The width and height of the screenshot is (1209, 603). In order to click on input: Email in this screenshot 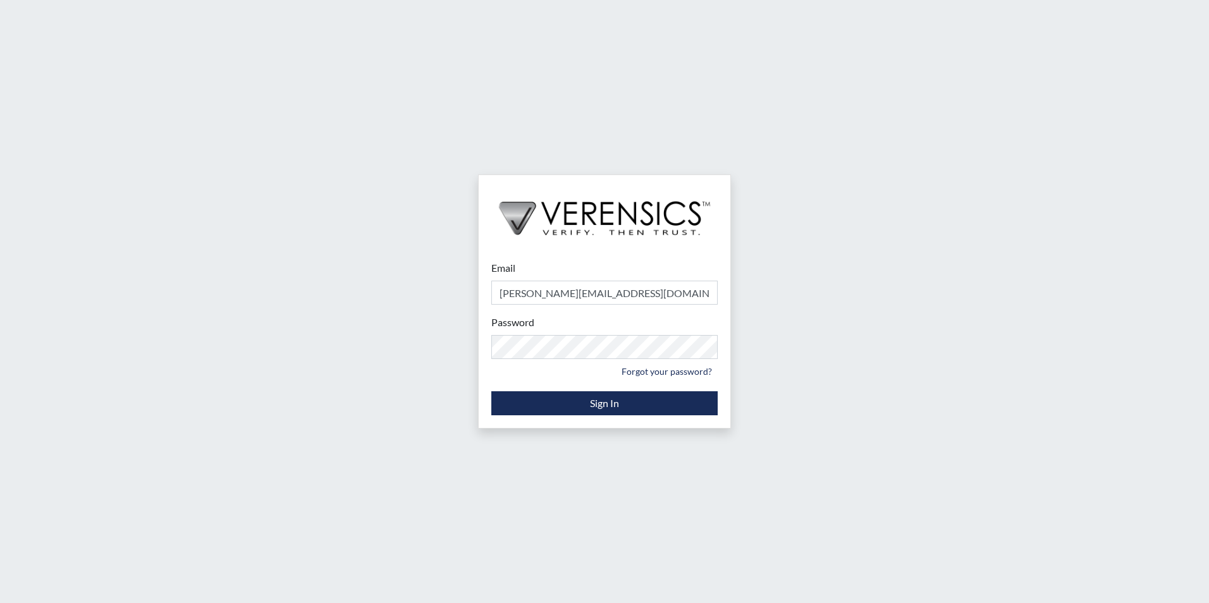, I will do `click(605, 293)`.